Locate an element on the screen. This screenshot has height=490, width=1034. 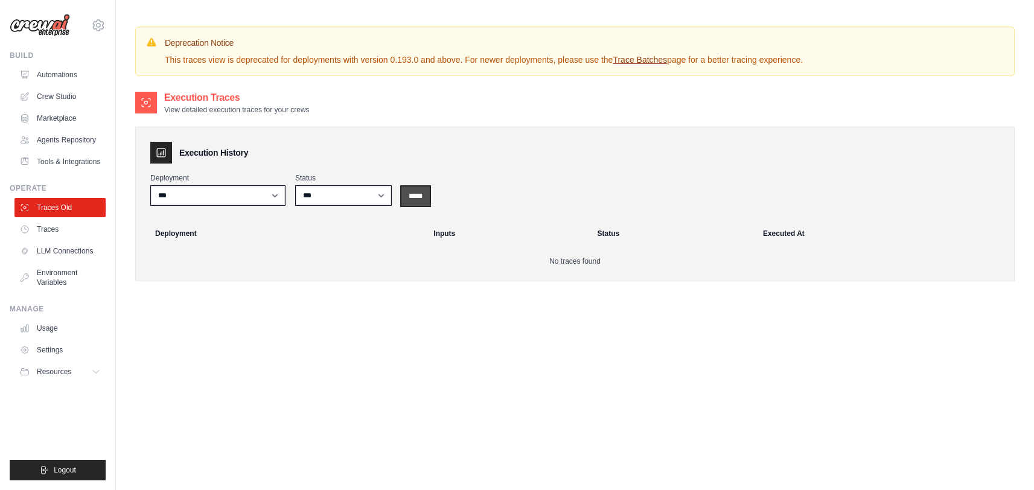
th: Deployment is located at coordinates (283, 234).